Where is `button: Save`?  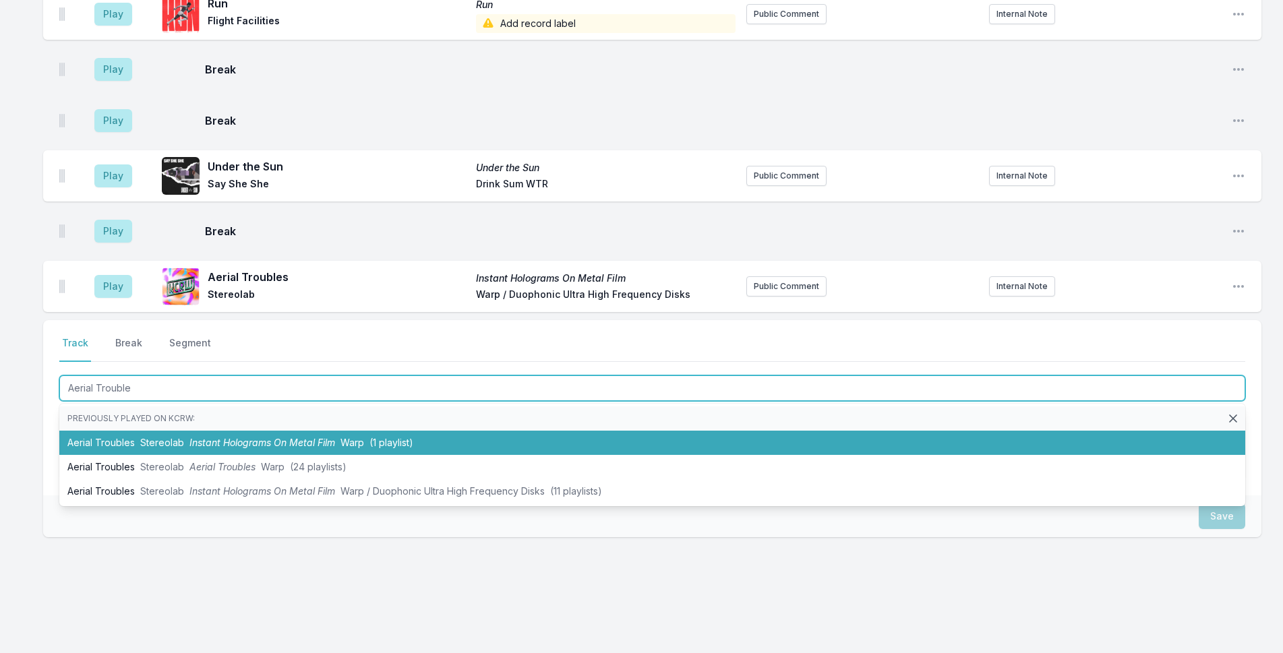 button: Save is located at coordinates (1222, 517).